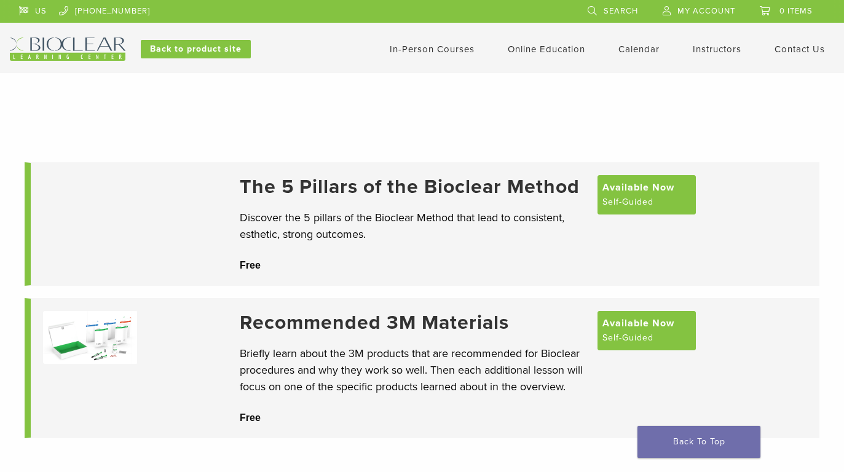 This screenshot has width=844, height=472. Describe the element at coordinates (699, 442) in the screenshot. I see `a: Back To Top` at that location.